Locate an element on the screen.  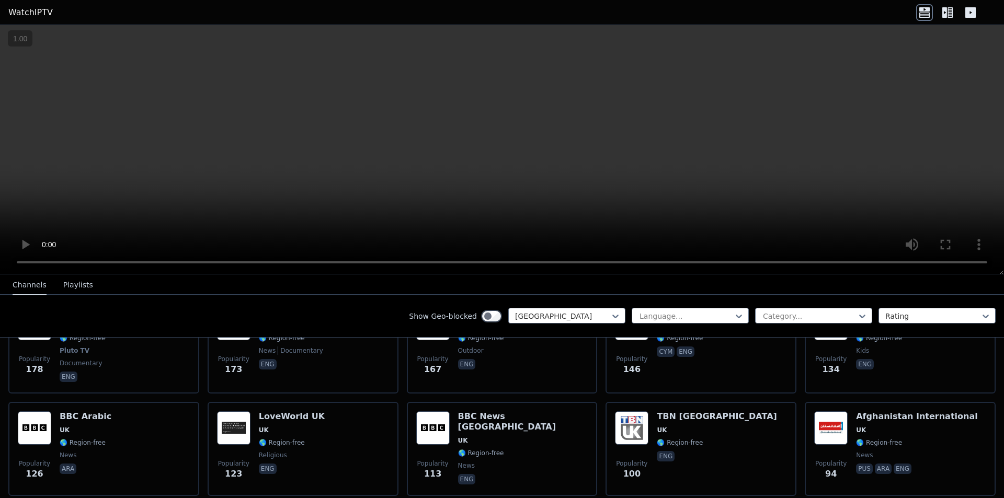
span: 134 is located at coordinates (830, 370).